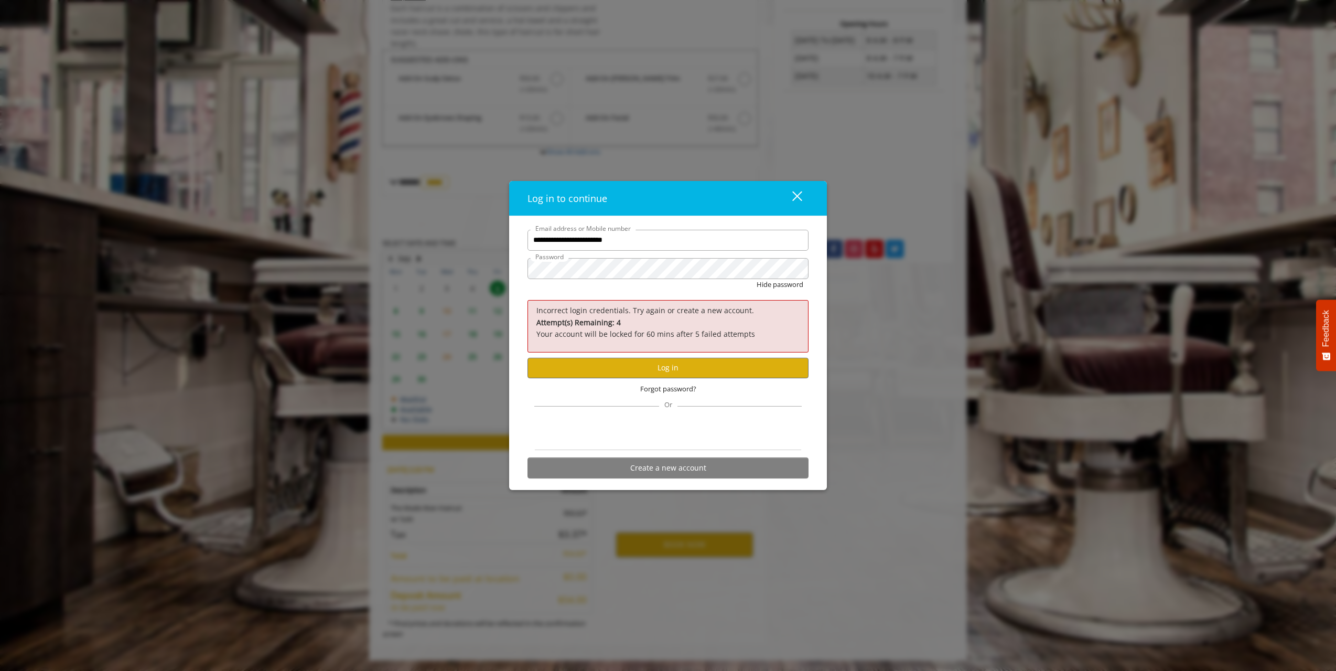 The width and height of the screenshot is (1336, 671). Describe the element at coordinates (668, 389) in the screenshot. I see `span: Forgot password?` at that location.